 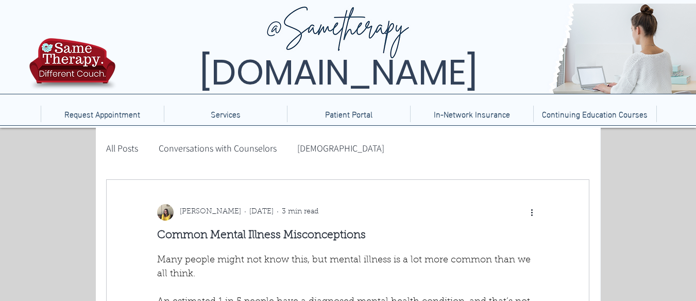 I want to click on p: In-Network Insurance, so click(x=472, y=114).